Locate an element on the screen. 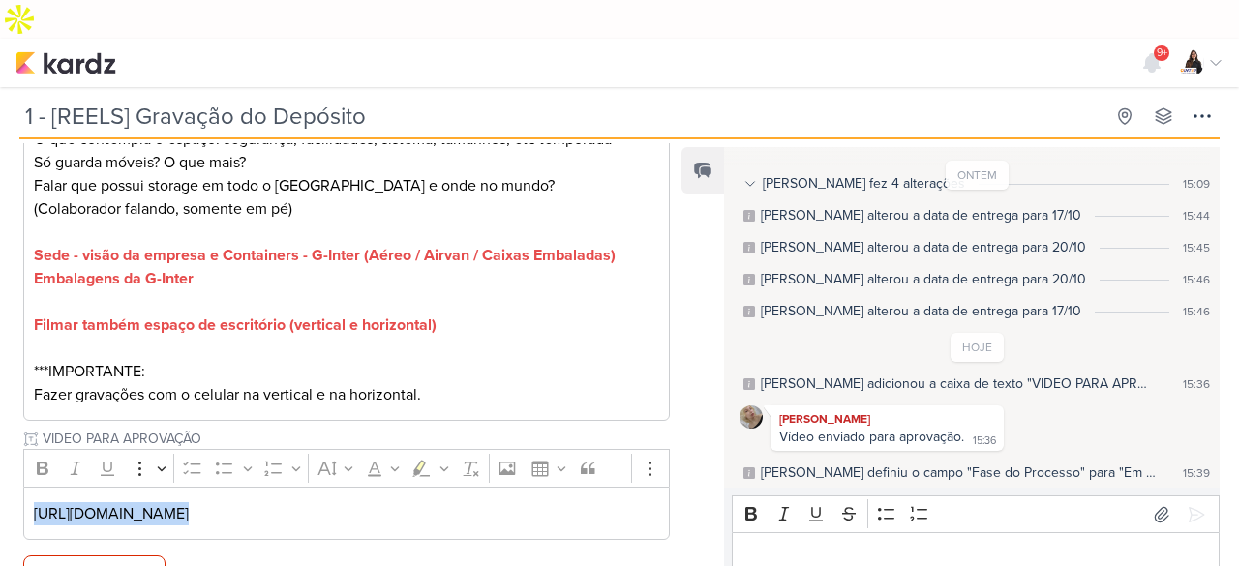 Image resolution: width=1239 pixels, height=566 pixels. p: (Colaborador falando, somente em pé) is located at coordinates (346, 209).